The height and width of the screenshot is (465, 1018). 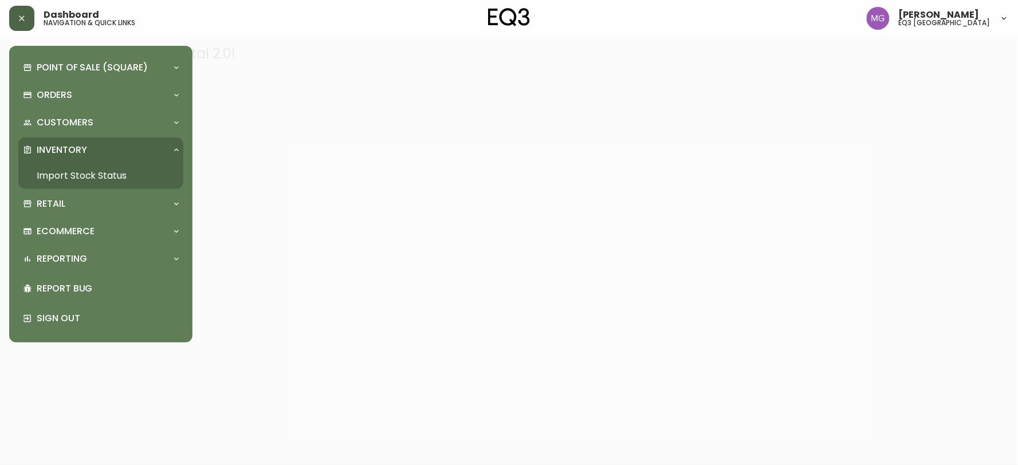 I want to click on span: Dashboard, so click(x=71, y=15).